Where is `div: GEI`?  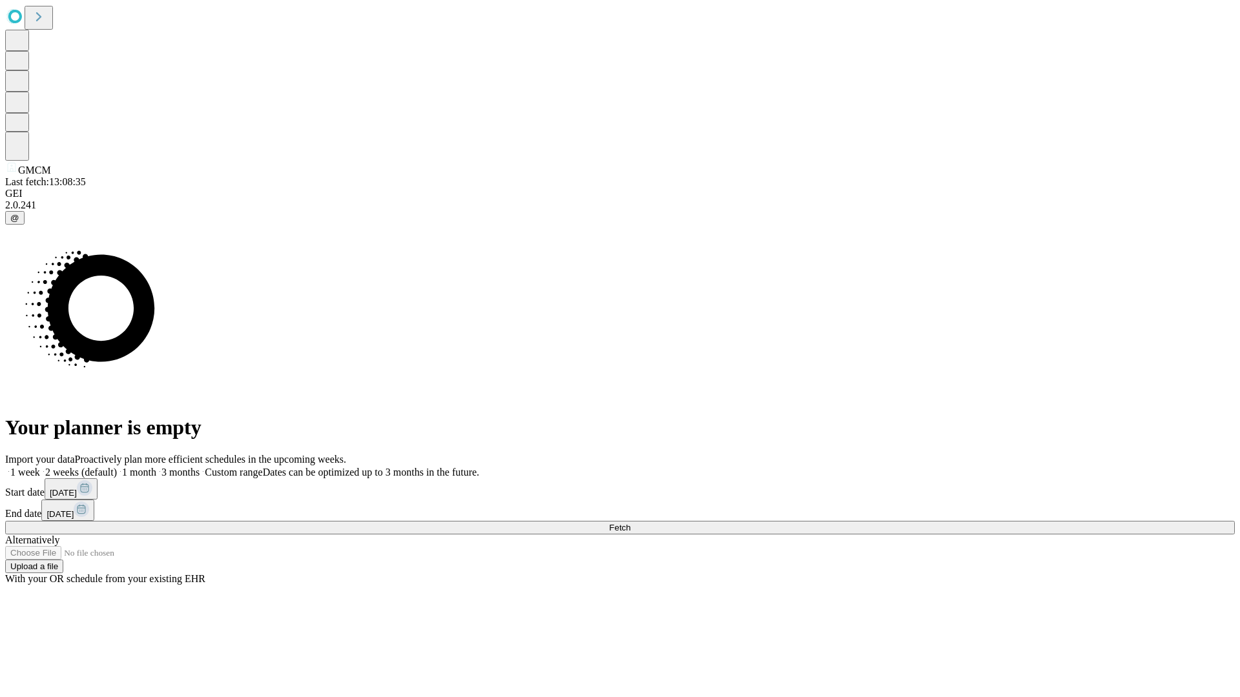 div: GEI is located at coordinates (620, 194).